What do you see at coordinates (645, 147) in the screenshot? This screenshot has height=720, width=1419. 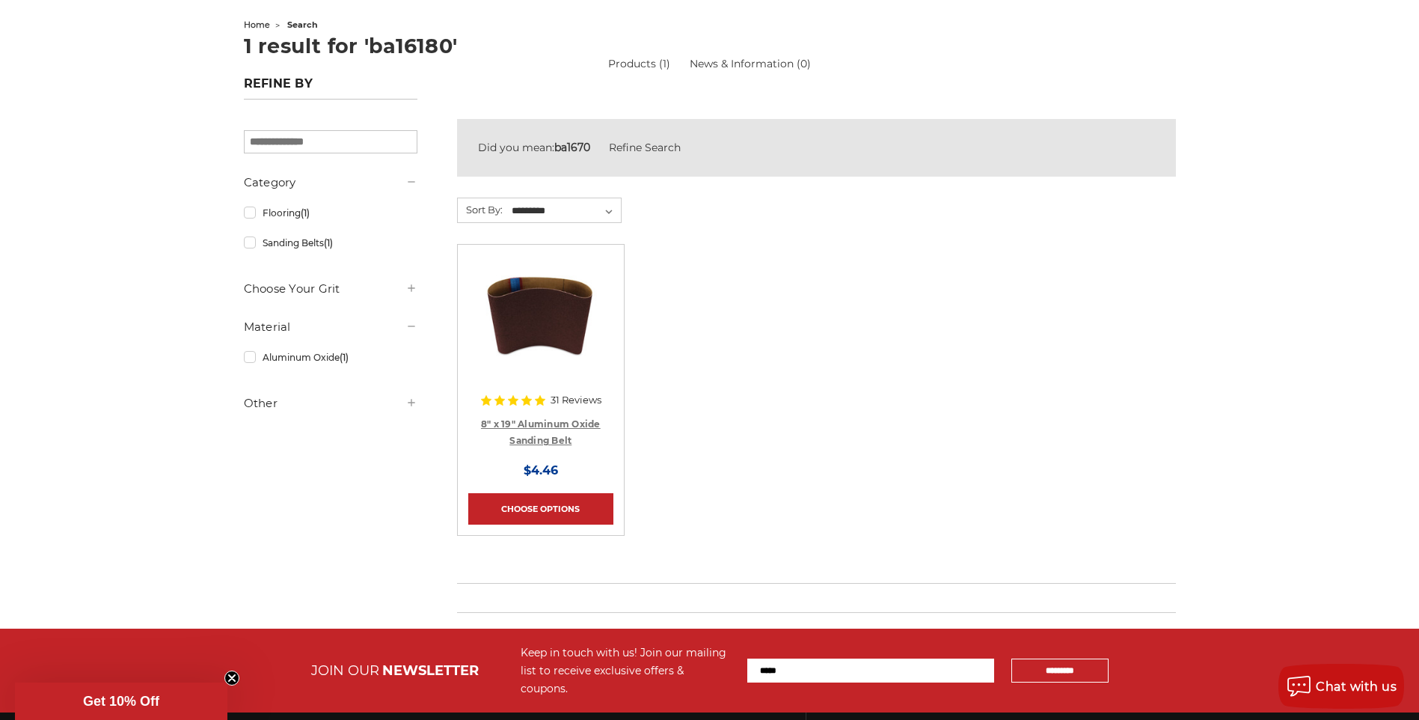 I see `a: Refine Search` at bounding box center [645, 147].